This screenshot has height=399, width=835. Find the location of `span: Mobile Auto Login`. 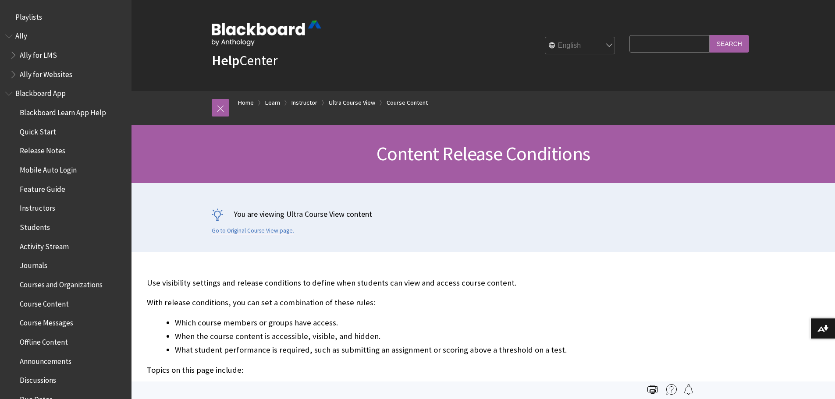

span: Mobile Auto Login is located at coordinates (48, 168).